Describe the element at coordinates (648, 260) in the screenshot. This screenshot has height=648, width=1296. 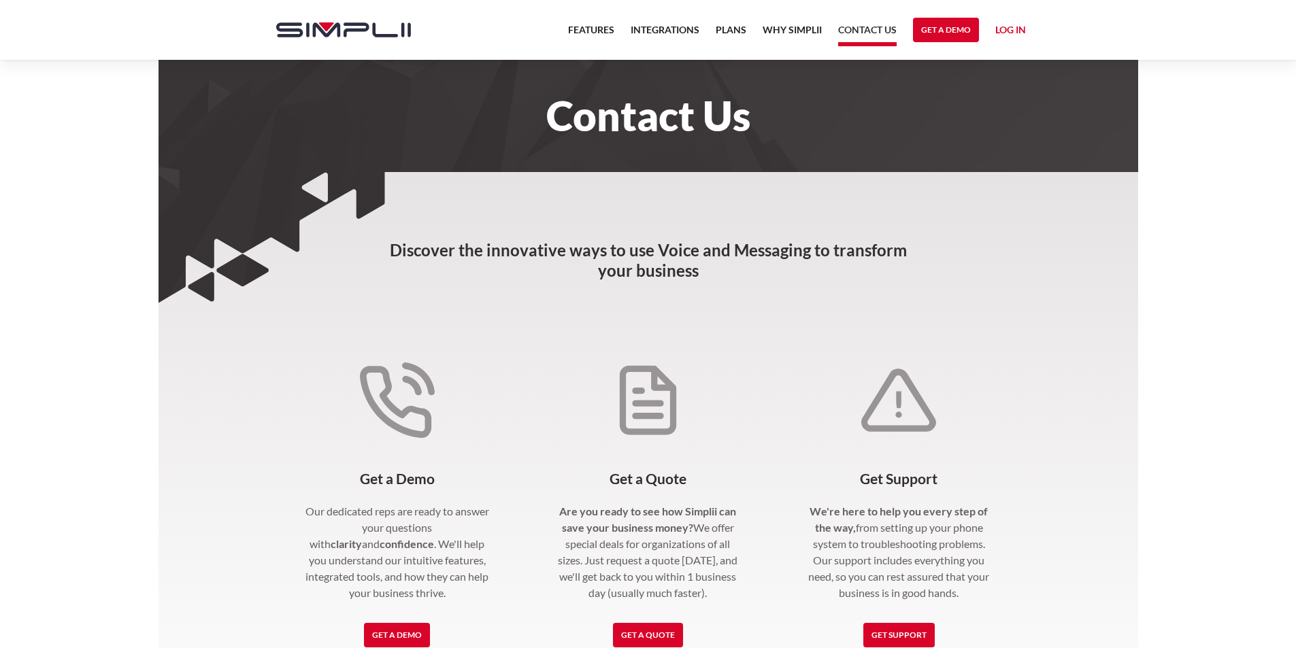
I see `strong: Discover the innovative ways to use Voice and Messaging to transform your business` at that location.